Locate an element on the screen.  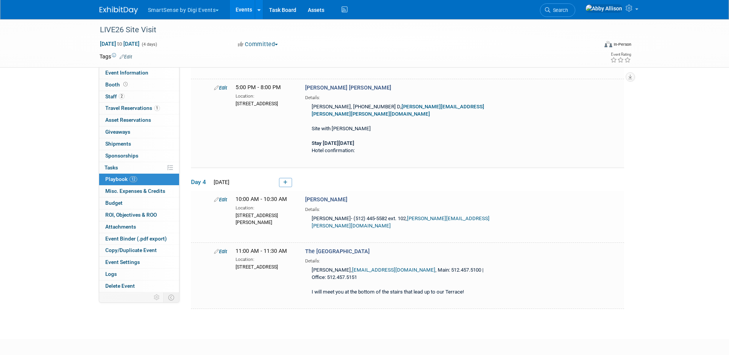
span: Event Settings is located at coordinates (123, 262).